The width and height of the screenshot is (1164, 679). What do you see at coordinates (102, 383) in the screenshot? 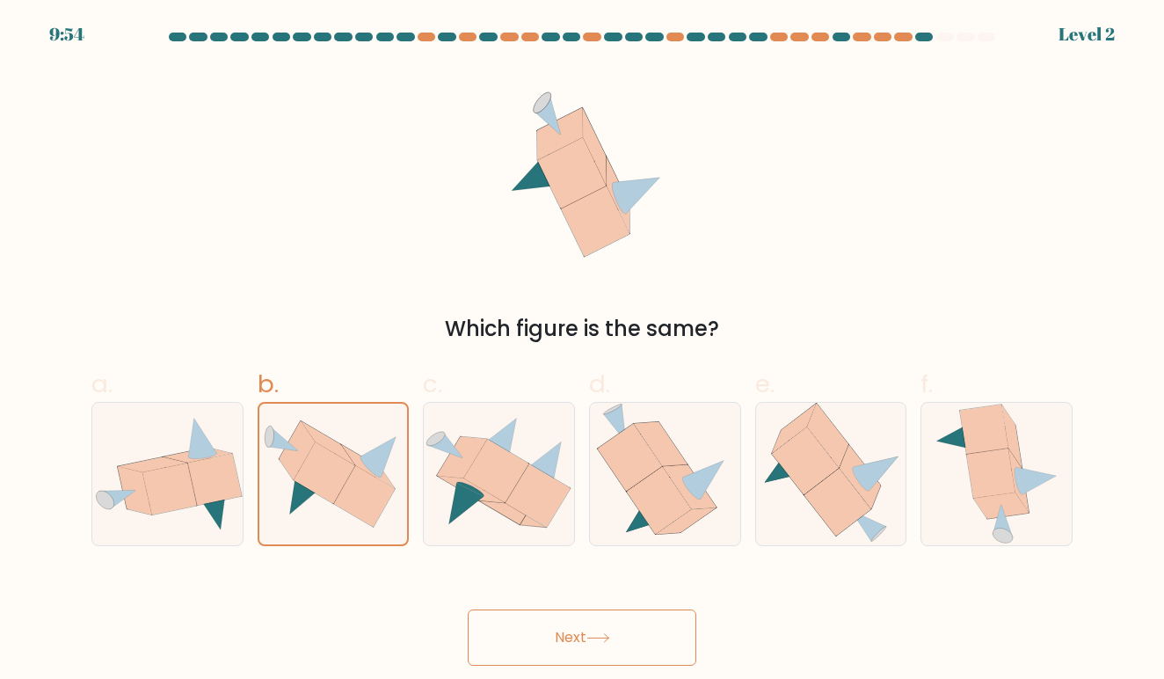
I see `span: a.` at bounding box center [102, 383].